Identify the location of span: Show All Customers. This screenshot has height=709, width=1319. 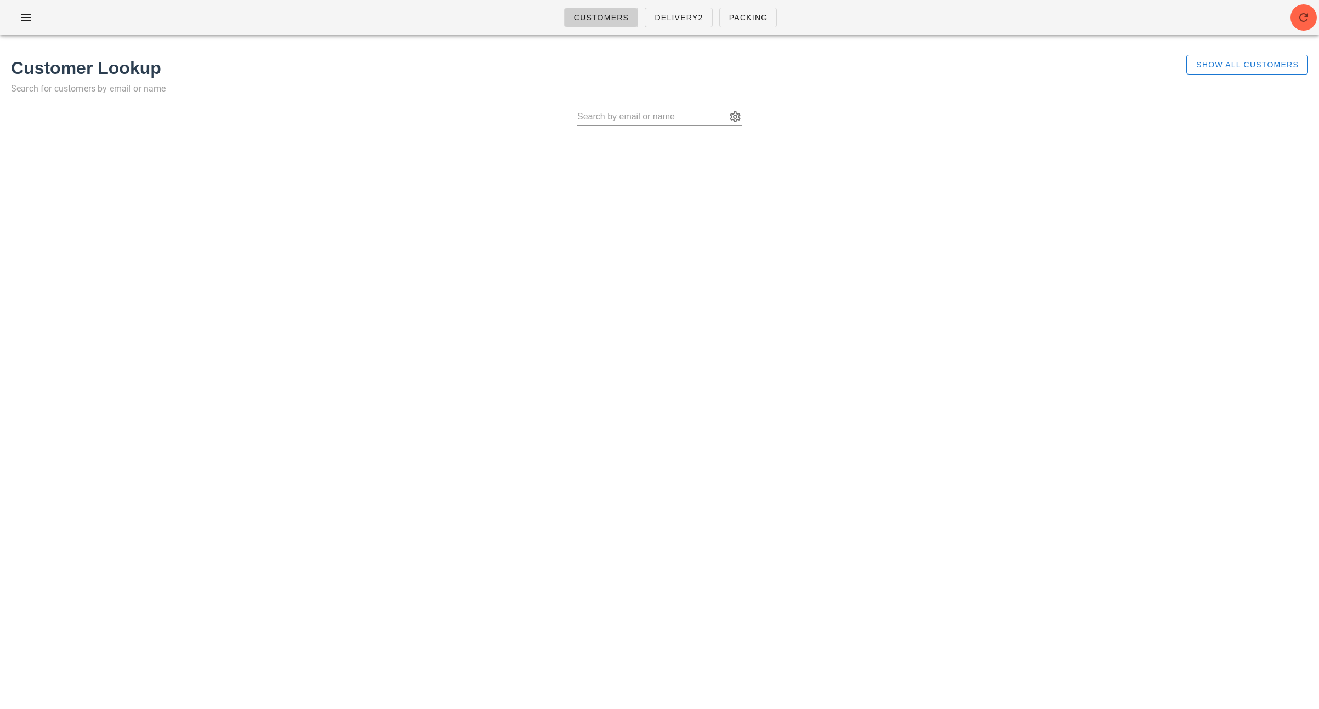
(1247, 65).